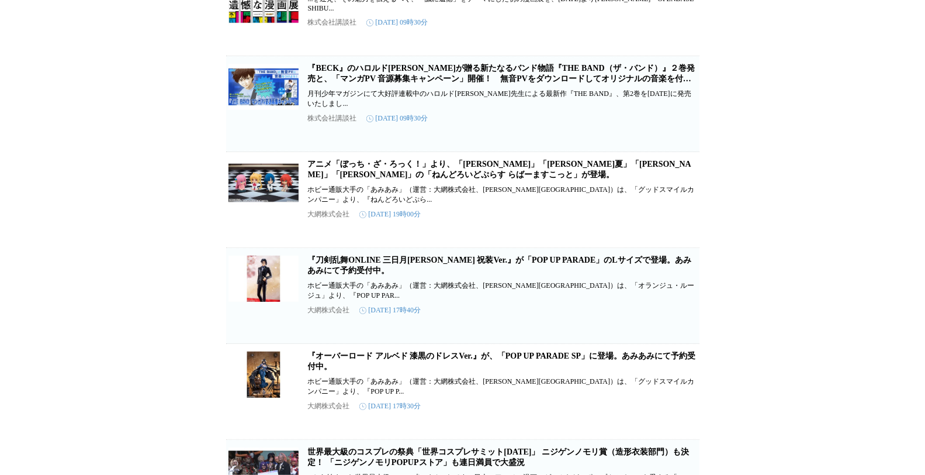 The image size is (925, 475). Describe the element at coordinates (264, 278) in the screenshot. I see `img: 『刀剣乱舞ONLINE 三日月宗近 祝装Ver.』が「POP UP PARADE」のLサイズで登場。あみあみにて予約受付中。` at that location.